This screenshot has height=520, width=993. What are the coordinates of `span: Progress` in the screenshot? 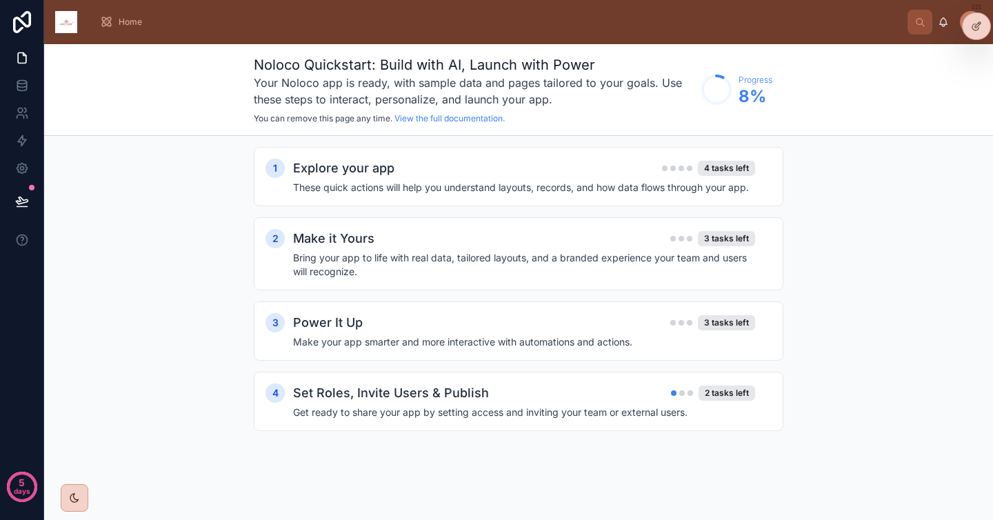 It's located at (755, 80).